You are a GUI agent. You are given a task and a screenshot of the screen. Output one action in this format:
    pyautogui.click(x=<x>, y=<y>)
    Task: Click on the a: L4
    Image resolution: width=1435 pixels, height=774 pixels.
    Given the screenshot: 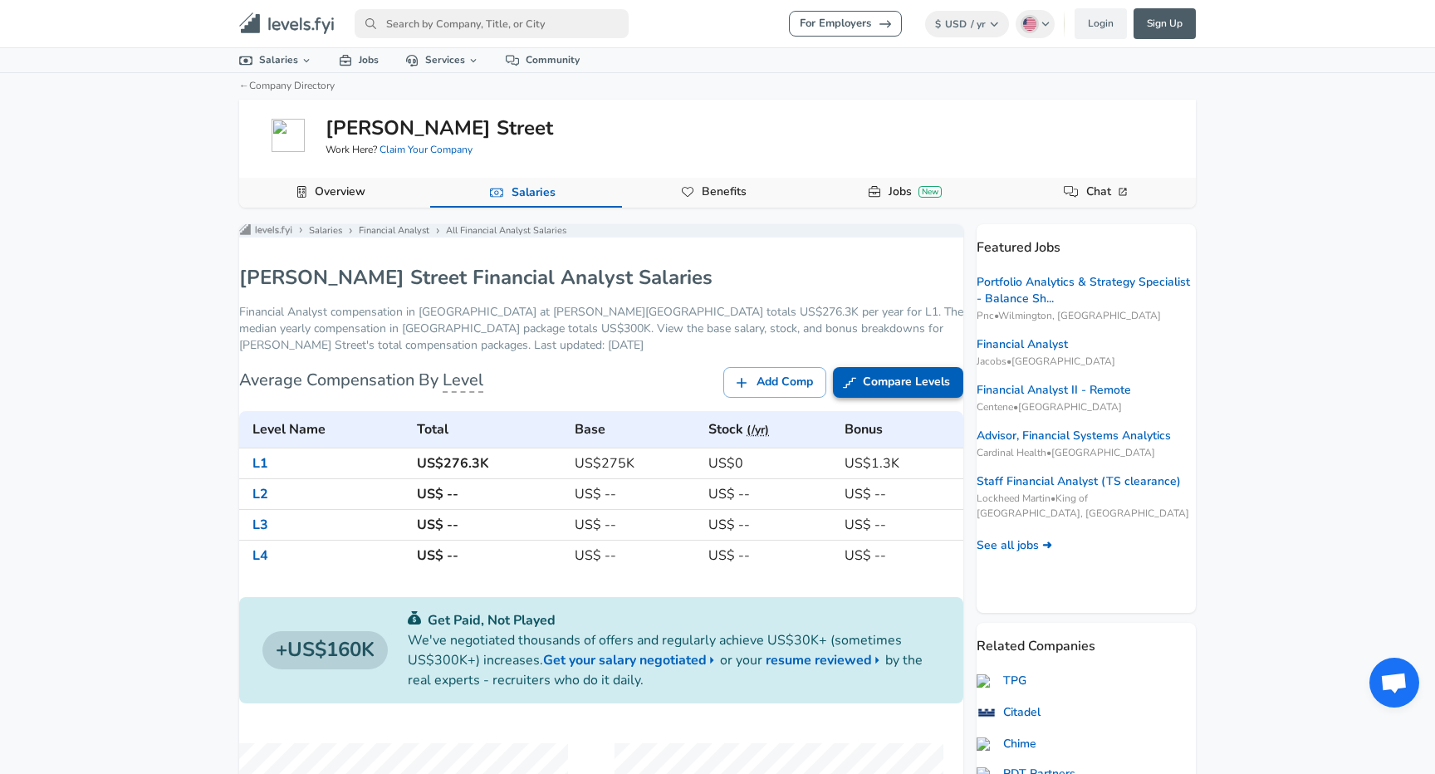 What is the action you would take?
    pyautogui.click(x=260, y=556)
    